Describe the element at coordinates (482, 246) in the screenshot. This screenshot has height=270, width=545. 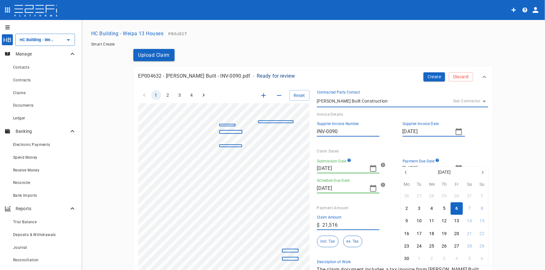
I see `button: 29 June 2025` at that location.